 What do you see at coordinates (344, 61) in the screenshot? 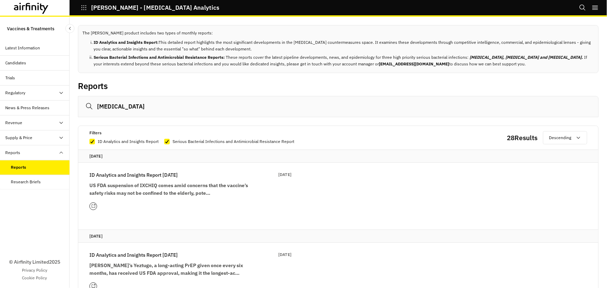
I see `li: These reports cover the latest pipeline developments, news, and epidemiology for three high prior...` at bounding box center [344, 61].